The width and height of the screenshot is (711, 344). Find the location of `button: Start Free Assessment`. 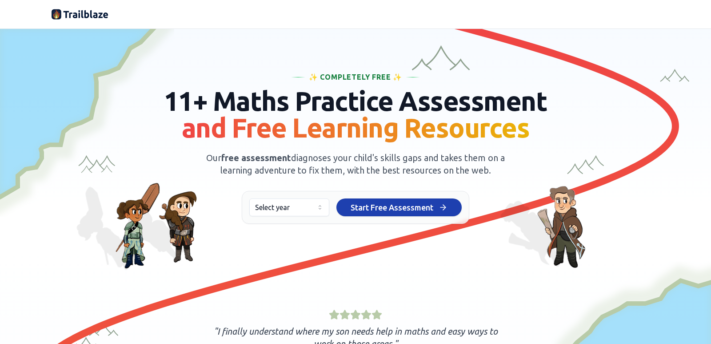

button: Start Free Assessment is located at coordinates (399, 207).